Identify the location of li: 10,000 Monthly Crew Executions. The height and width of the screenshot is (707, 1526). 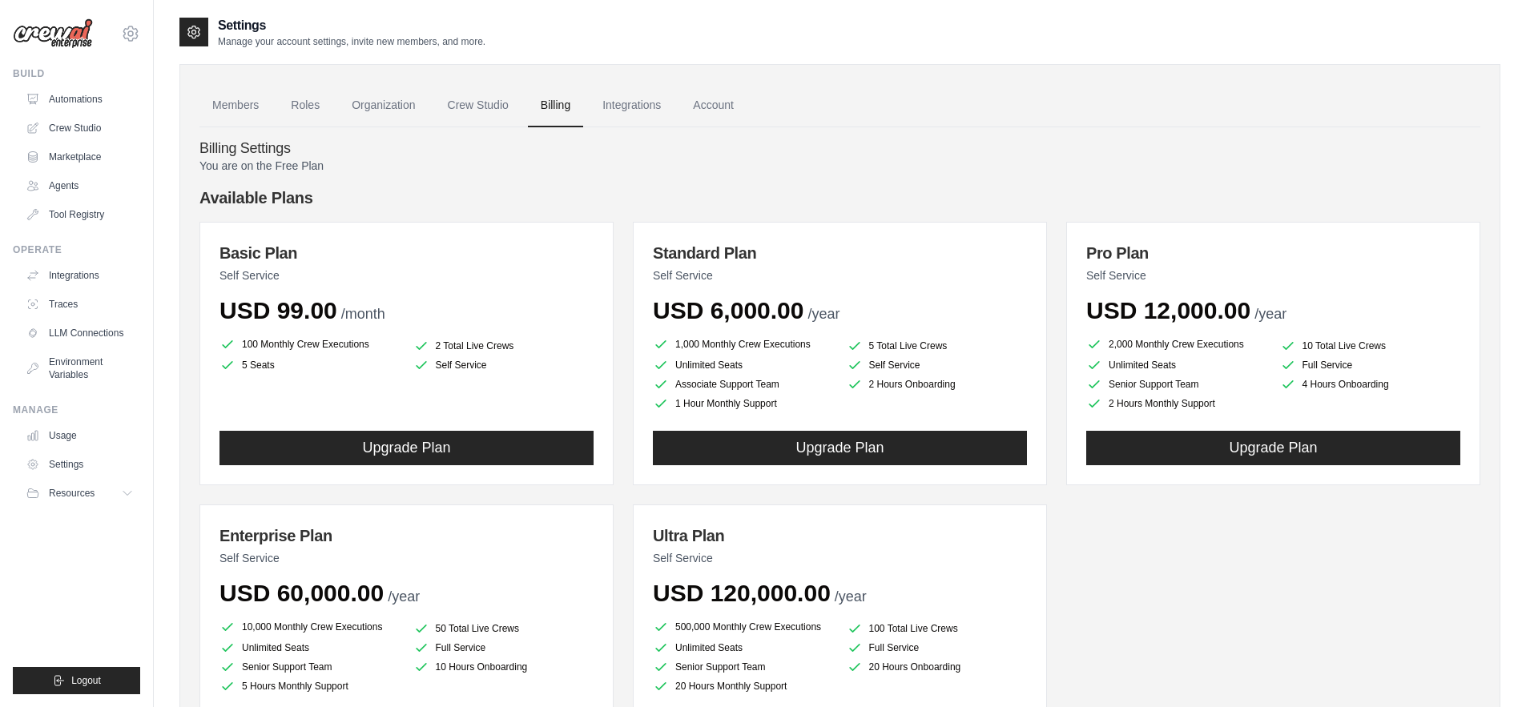
(310, 627).